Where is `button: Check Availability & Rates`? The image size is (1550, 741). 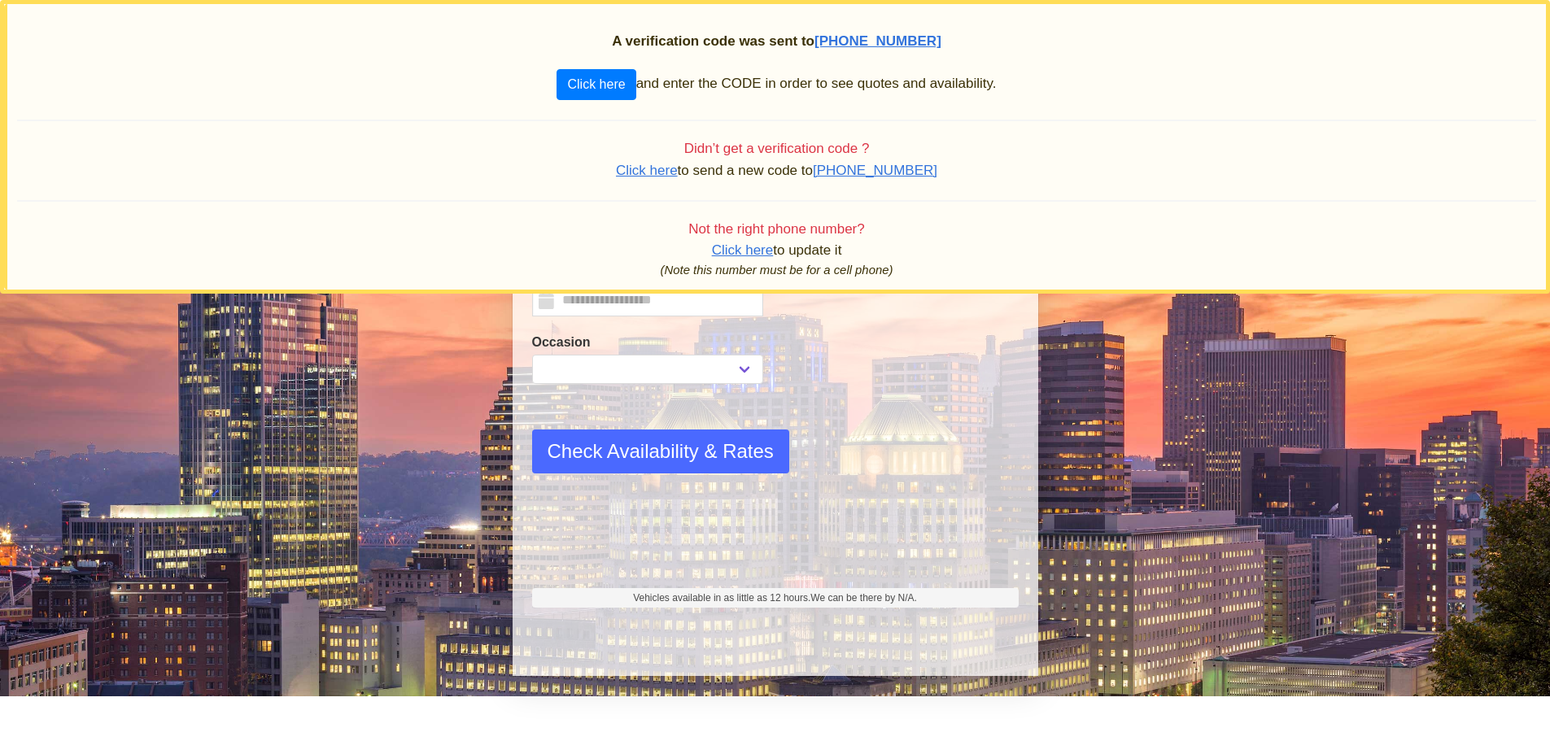 button: Check Availability & Rates is located at coordinates (661, 452).